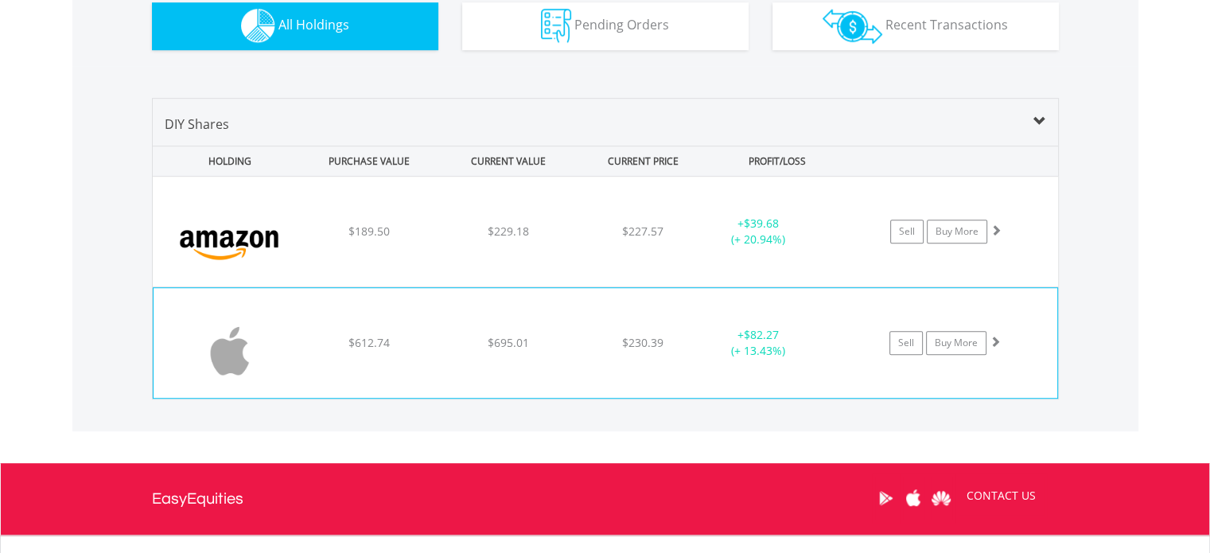 The height and width of the screenshot is (553, 1210). What do you see at coordinates (758, 232) in the screenshot?
I see `div: + (+ 20.94%)` at bounding box center [758, 232].